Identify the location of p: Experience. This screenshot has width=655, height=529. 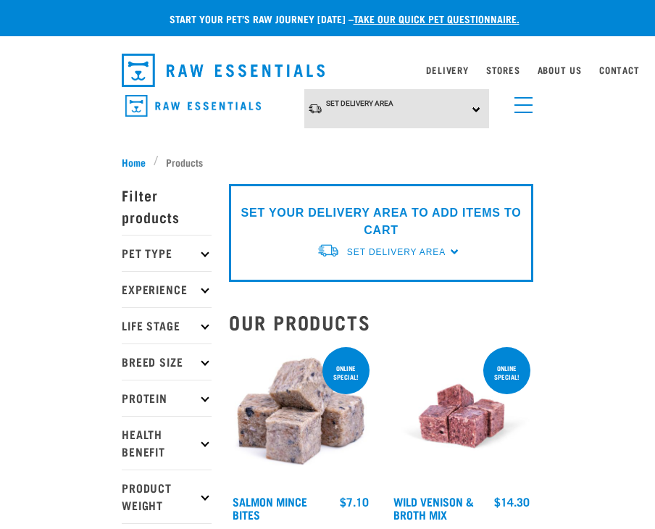
(167, 289).